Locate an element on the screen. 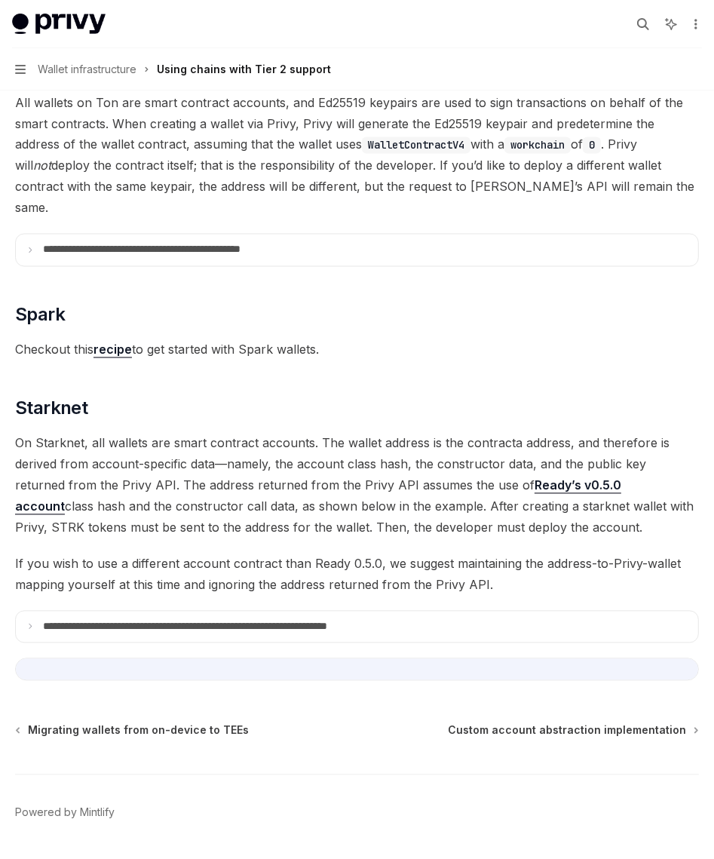 This screenshot has width=714, height=859. span: Wallet infrastructure is located at coordinates (87, 69).